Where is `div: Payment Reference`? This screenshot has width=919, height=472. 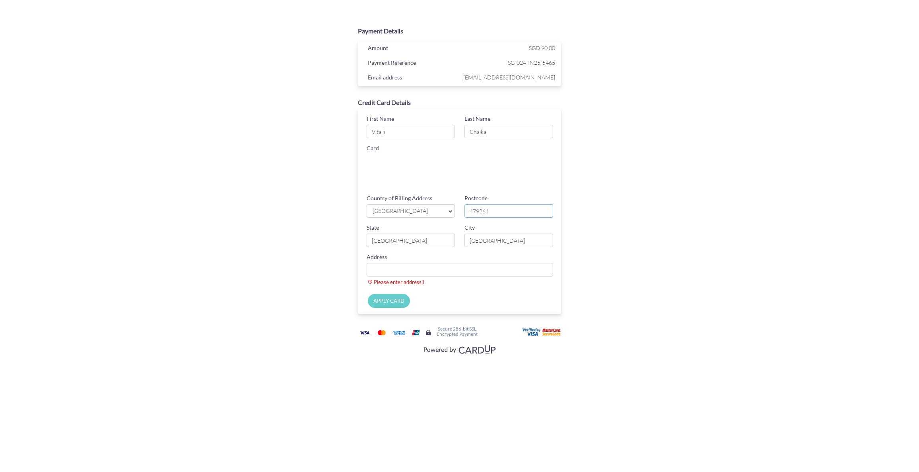 div: Payment Reference is located at coordinates (411, 64).